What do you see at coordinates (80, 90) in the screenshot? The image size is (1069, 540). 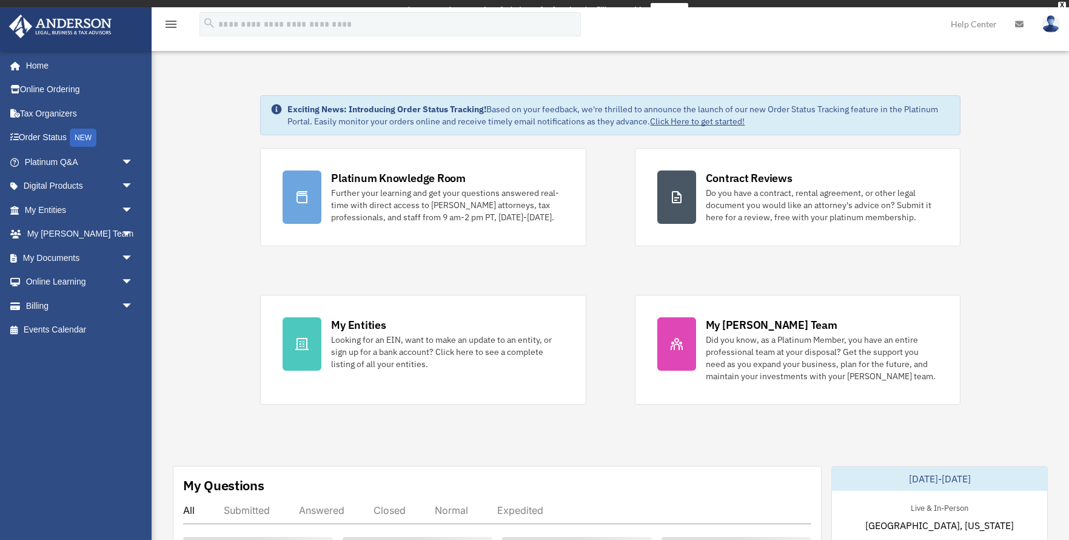 I see `a: Online Ordering` at bounding box center [80, 90].